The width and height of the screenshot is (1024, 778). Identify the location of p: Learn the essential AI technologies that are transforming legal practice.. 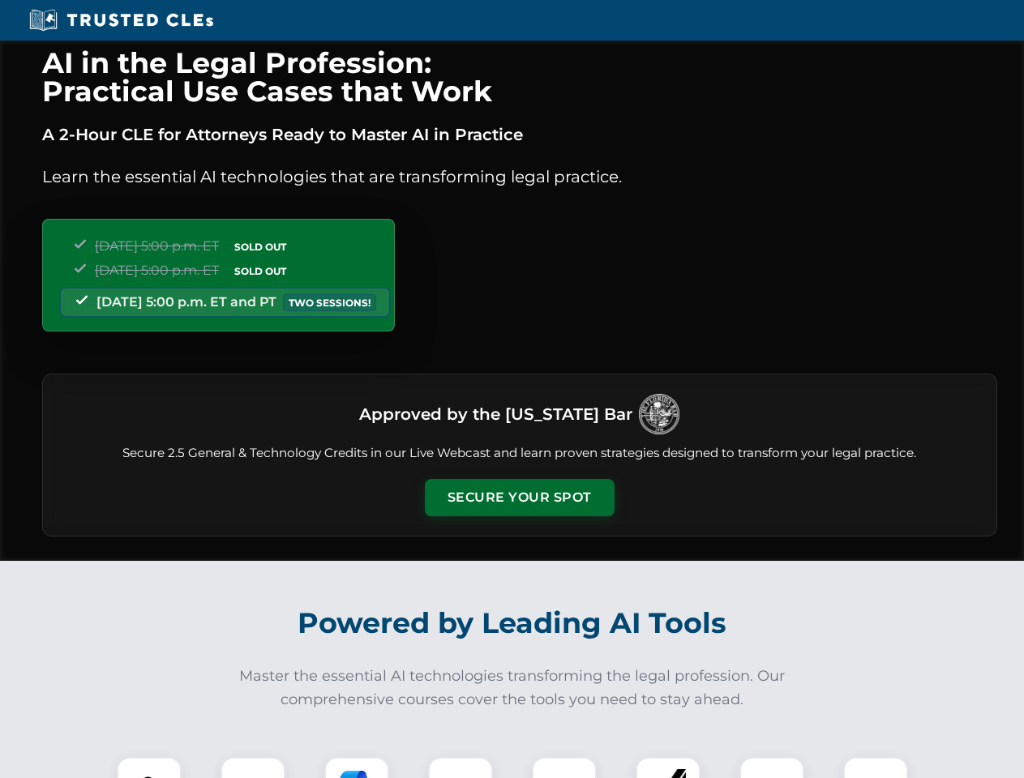
(520, 177).